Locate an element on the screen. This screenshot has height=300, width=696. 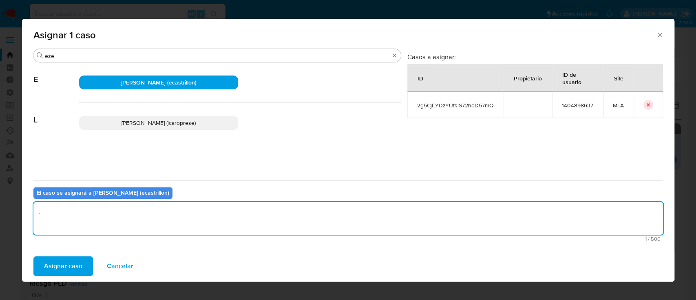
button: Cerrar ventana is located at coordinates (659, 35).